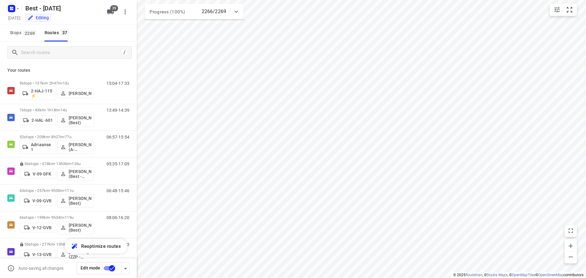  Describe the element at coordinates (551, 275) in the screenshot. I see `a: OpenStreetMap` at that location.